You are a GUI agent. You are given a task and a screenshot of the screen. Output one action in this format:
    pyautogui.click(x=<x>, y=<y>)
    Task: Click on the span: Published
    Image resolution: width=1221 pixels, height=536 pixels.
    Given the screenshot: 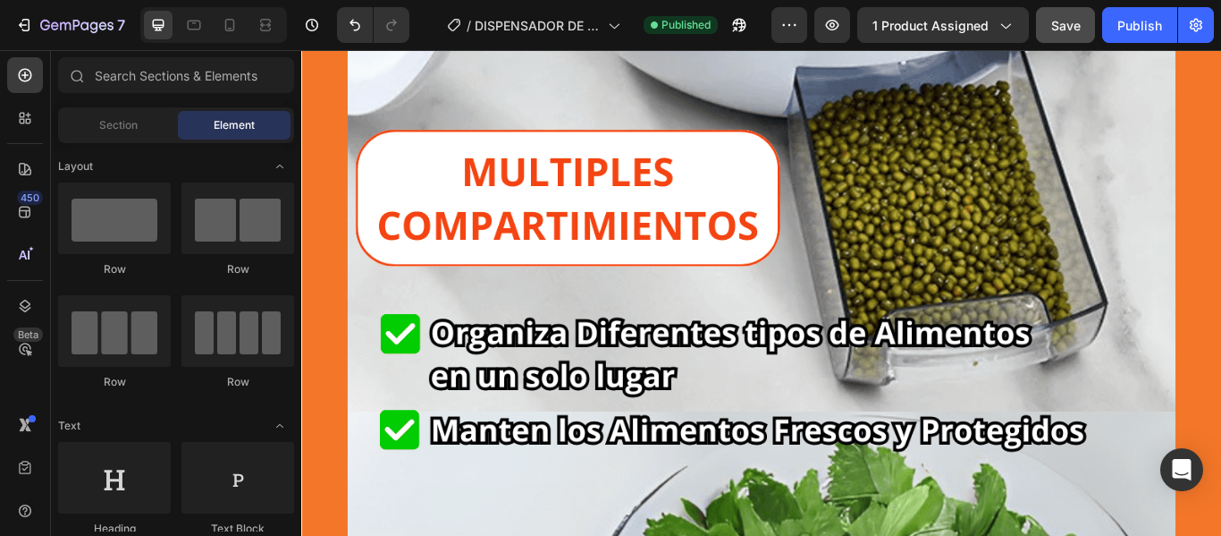 What is the action you would take?
    pyautogui.click(x=686, y=25)
    